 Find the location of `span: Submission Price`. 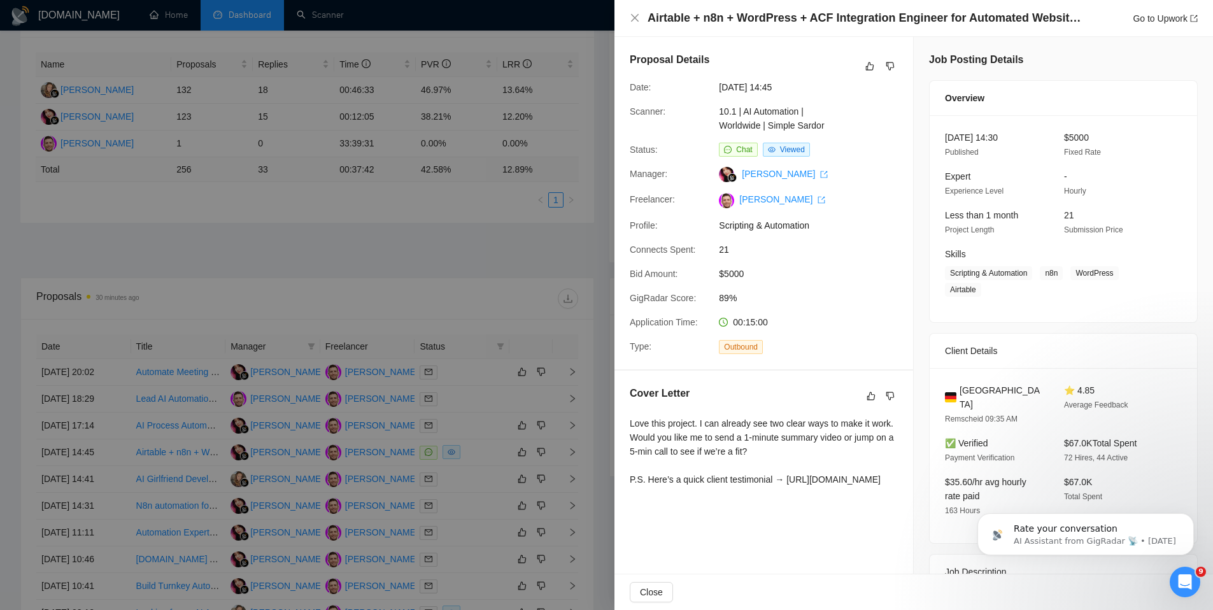

span: Submission Price is located at coordinates (1093, 230).